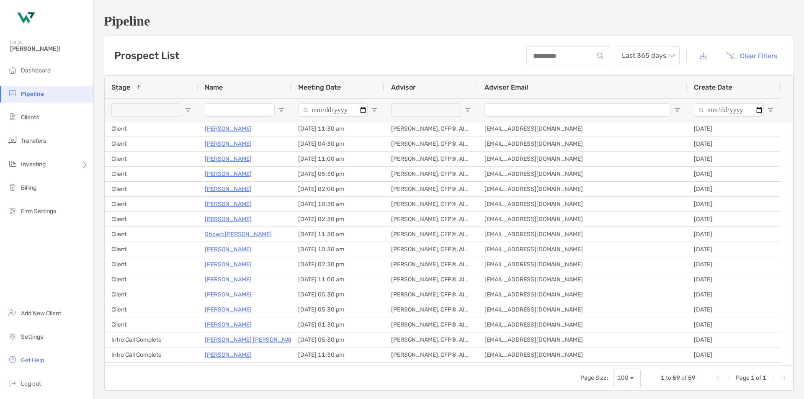  I want to click on img: add_new_client icon, so click(13, 313).